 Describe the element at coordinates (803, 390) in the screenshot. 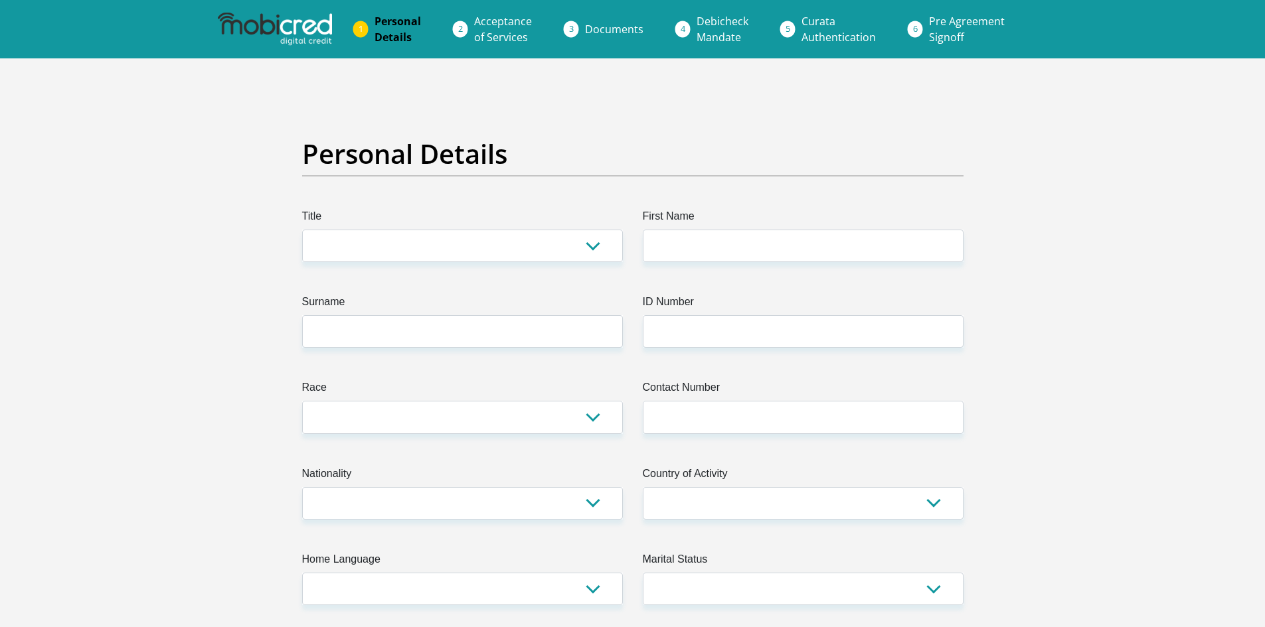

I see `label: Contact Number` at that location.